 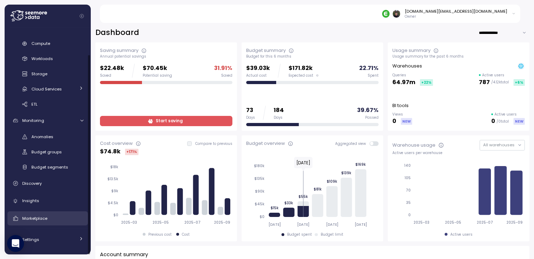 What do you see at coordinates (386, 13) in the screenshot?
I see `img: 689adfd76a9d17b9213495f1.PNG` at bounding box center [386, 13].